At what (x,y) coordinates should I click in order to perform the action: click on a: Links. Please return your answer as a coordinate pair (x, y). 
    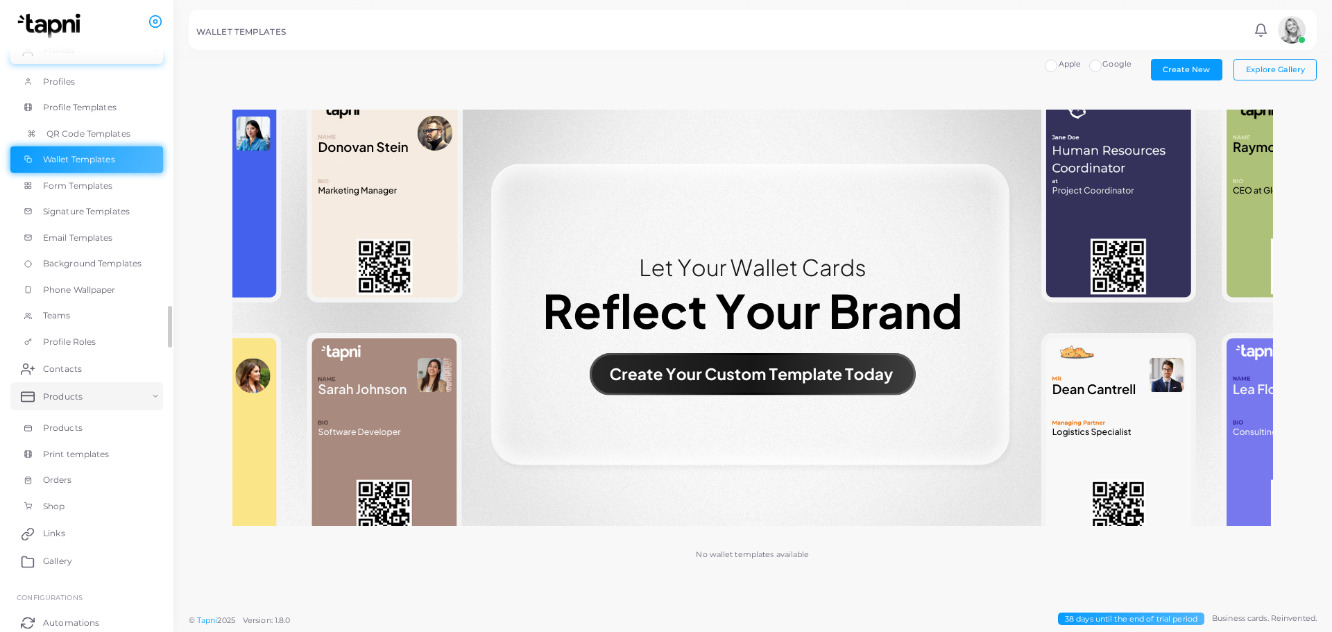
    Looking at the image, I should click on (87, 534).